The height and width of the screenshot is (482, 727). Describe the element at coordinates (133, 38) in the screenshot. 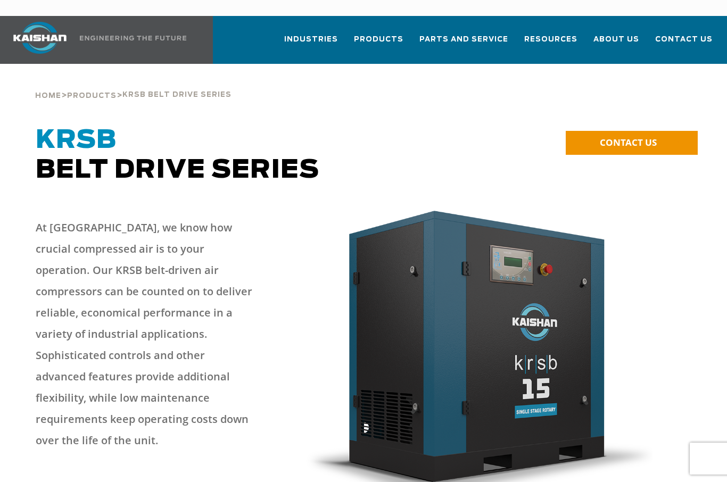

I see `img: Engineering the future` at that location.